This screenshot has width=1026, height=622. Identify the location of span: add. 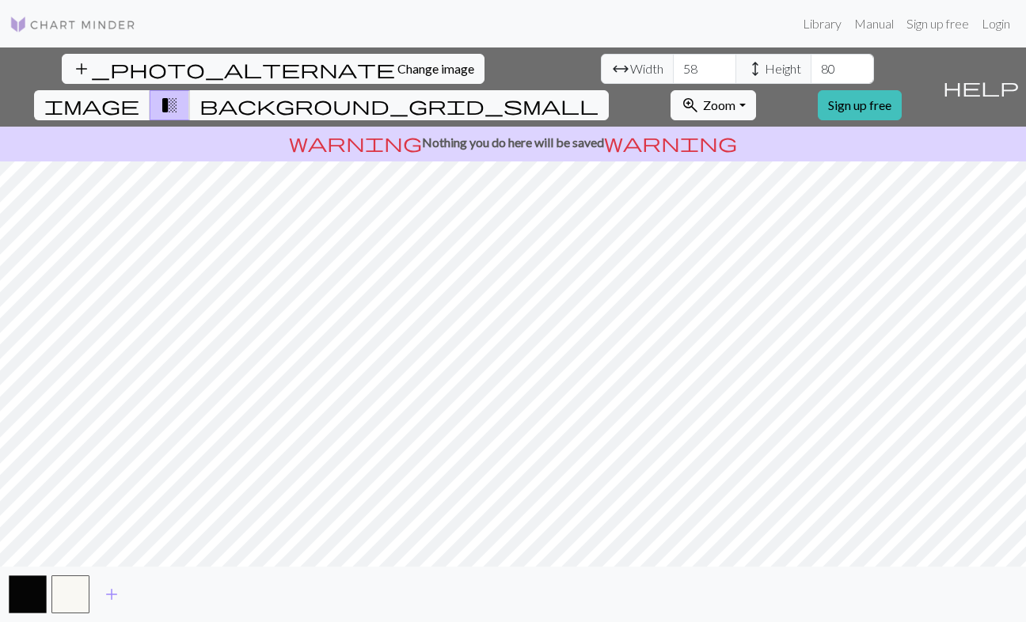
(112, 595).